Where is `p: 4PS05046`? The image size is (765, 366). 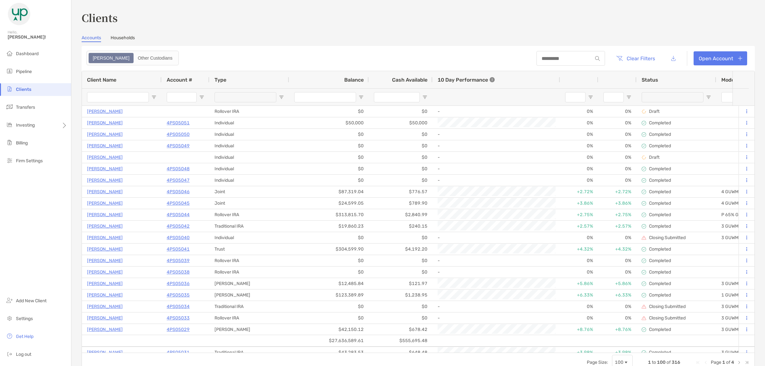
p: 4PS05046 is located at coordinates (178, 192).